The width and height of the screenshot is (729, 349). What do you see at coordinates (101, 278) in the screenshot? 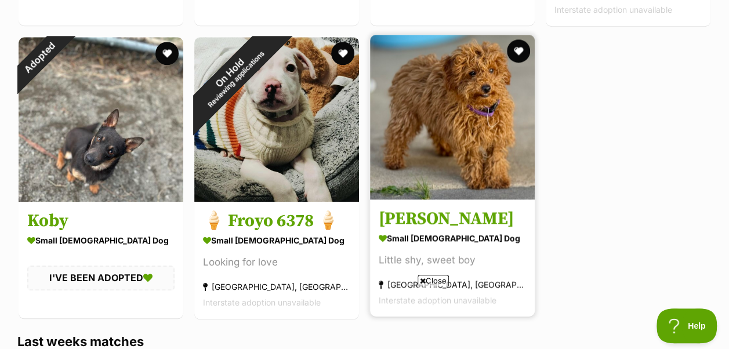
I see `div: I'VE BEEN ADOPTED` at bounding box center [101, 278].